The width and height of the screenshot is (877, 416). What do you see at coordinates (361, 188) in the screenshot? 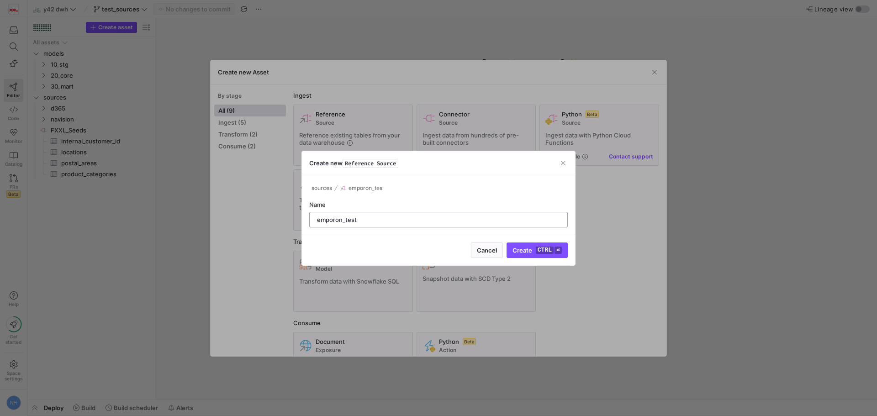
I see `button: emporon_tes` at bounding box center [361, 188].